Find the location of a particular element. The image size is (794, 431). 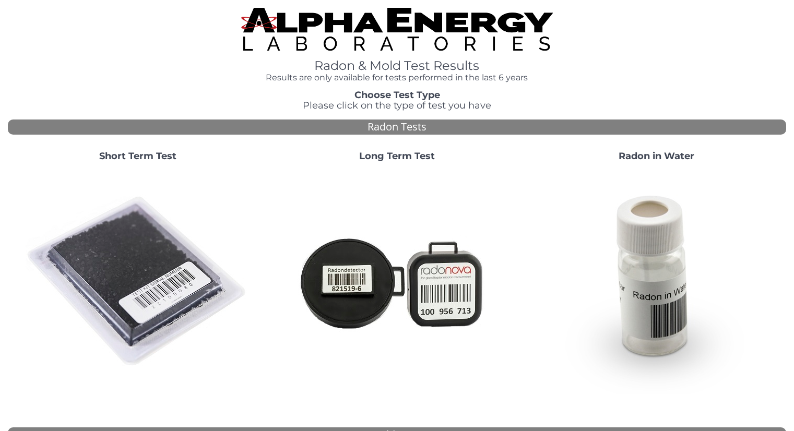

img: RadoninWater.jpg is located at coordinates (657, 282).